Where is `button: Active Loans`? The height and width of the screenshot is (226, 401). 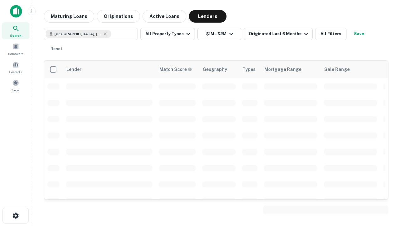 button: Active Loans is located at coordinates (165, 16).